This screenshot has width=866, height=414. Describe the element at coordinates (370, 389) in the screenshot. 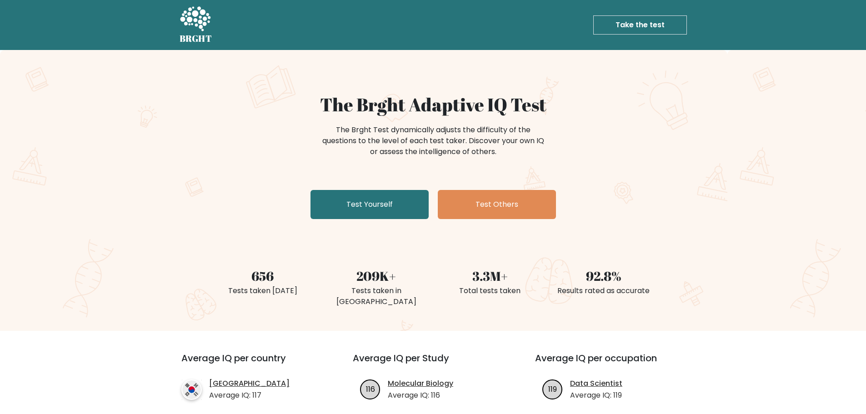

I see `text: 116` at that location.